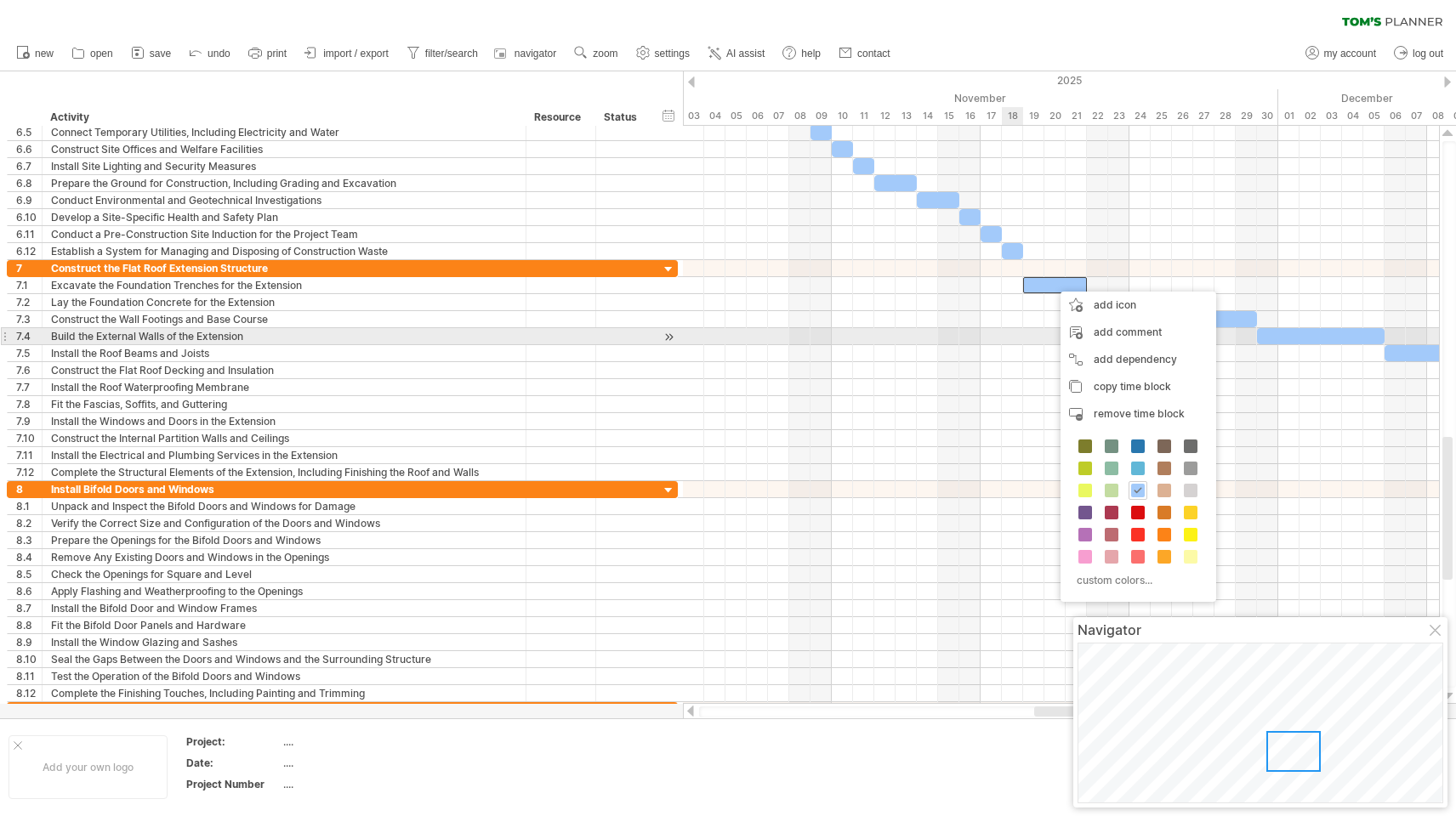 The height and width of the screenshot is (816, 1456). What do you see at coordinates (29, 506) in the screenshot?
I see `div: 8.1` at bounding box center [29, 506].